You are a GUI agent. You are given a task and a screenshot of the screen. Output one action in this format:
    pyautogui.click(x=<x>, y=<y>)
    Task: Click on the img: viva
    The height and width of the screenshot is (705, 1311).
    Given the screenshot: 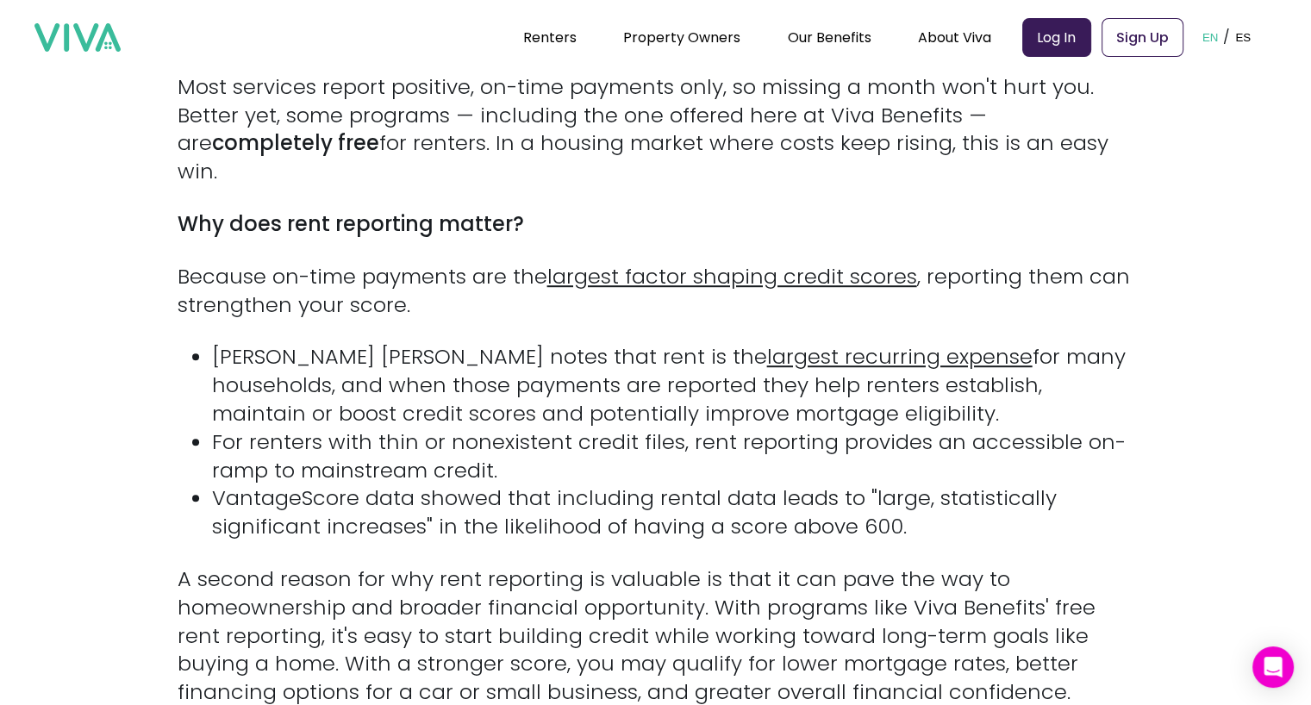 What is the action you would take?
    pyautogui.click(x=78, y=38)
    